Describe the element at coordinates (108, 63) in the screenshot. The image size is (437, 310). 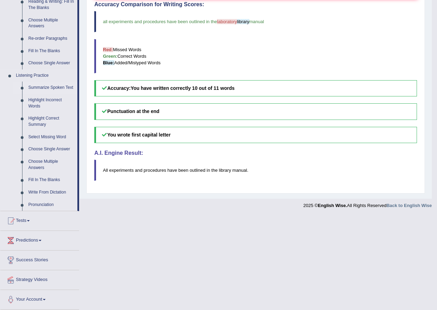
I see `b: Blue:` at that location.